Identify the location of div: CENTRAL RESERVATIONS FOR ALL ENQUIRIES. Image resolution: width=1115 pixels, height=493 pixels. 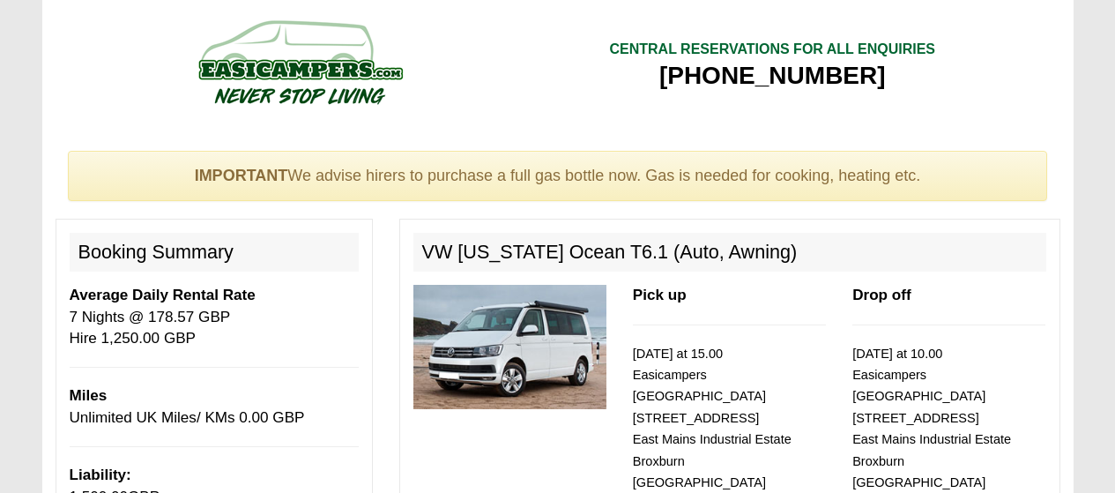
(772, 49).